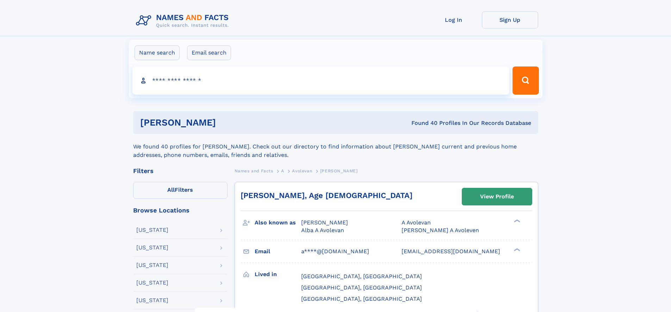  What do you see at coordinates (282, 171) in the screenshot?
I see `span: A` at bounding box center [282, 171].